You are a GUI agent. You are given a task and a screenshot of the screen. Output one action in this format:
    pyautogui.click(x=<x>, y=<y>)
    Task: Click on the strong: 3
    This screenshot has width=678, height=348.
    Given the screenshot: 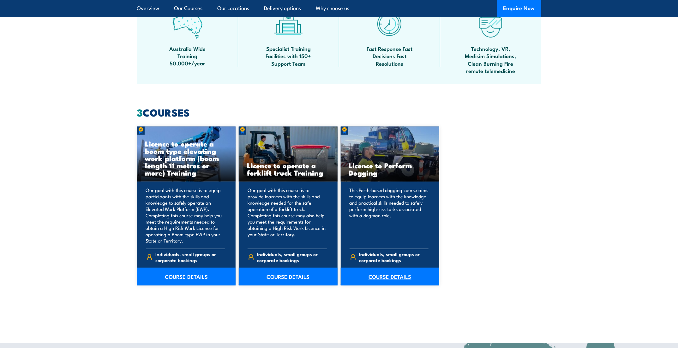 What is the action you would take?
    pyautogui.click(x=140, y=112)
    